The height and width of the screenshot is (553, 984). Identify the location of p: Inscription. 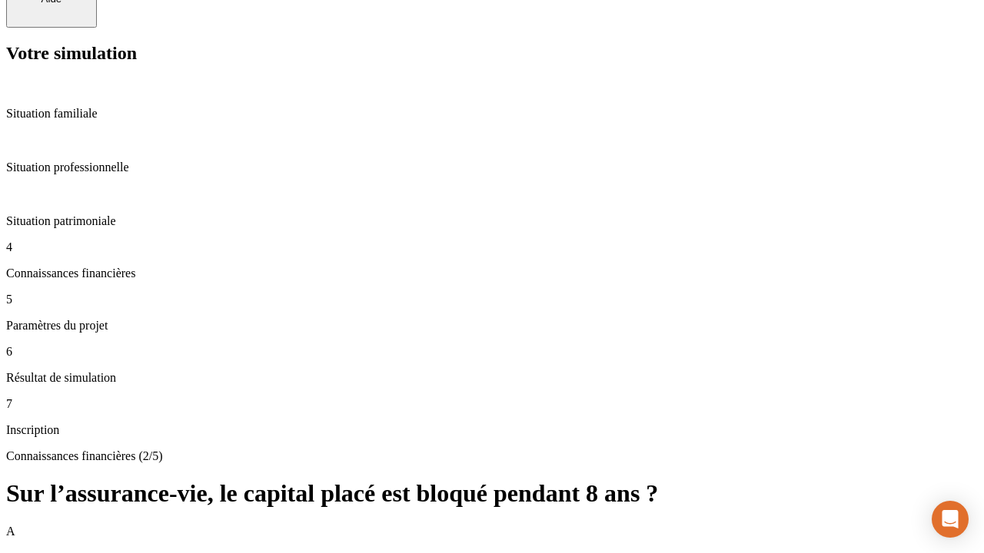
(492, 430).